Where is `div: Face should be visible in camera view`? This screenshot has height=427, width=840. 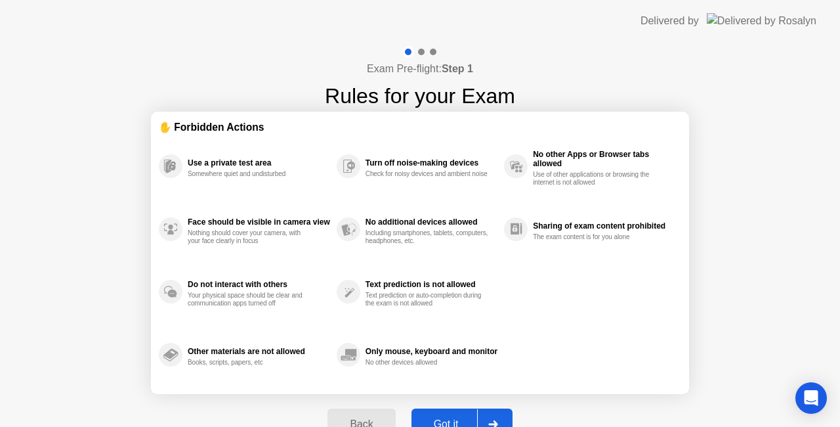 div: Face should be visible in camera view is located at coordinates (259, 222).